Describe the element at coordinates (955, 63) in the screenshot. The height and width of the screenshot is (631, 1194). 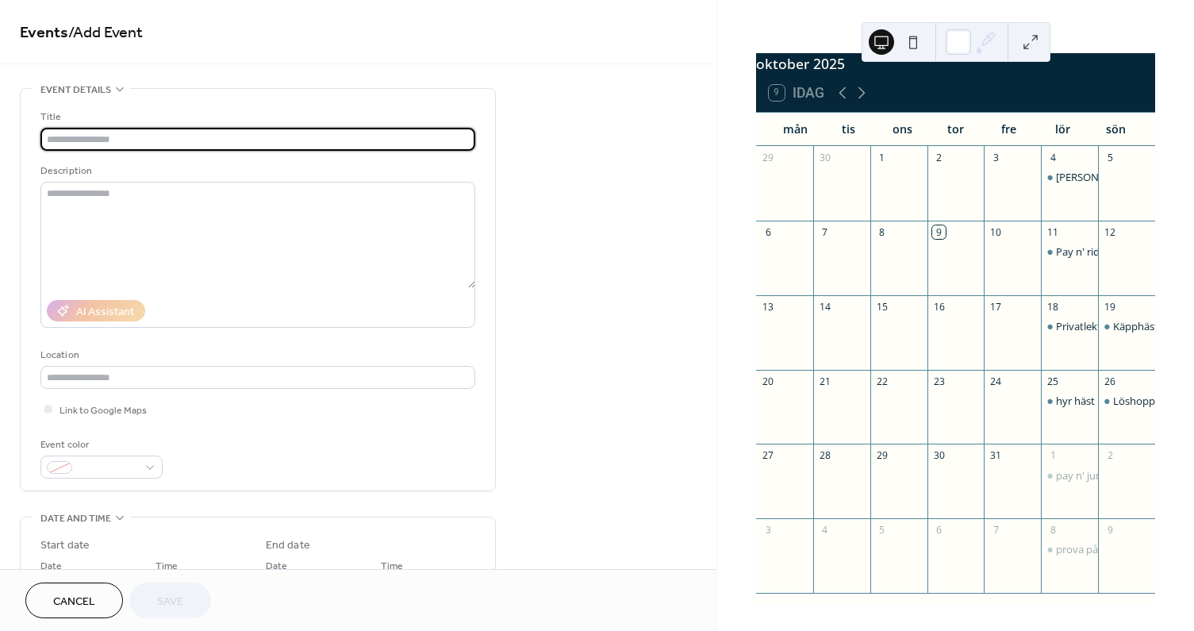
I see `div: oktober 2025` at that location.